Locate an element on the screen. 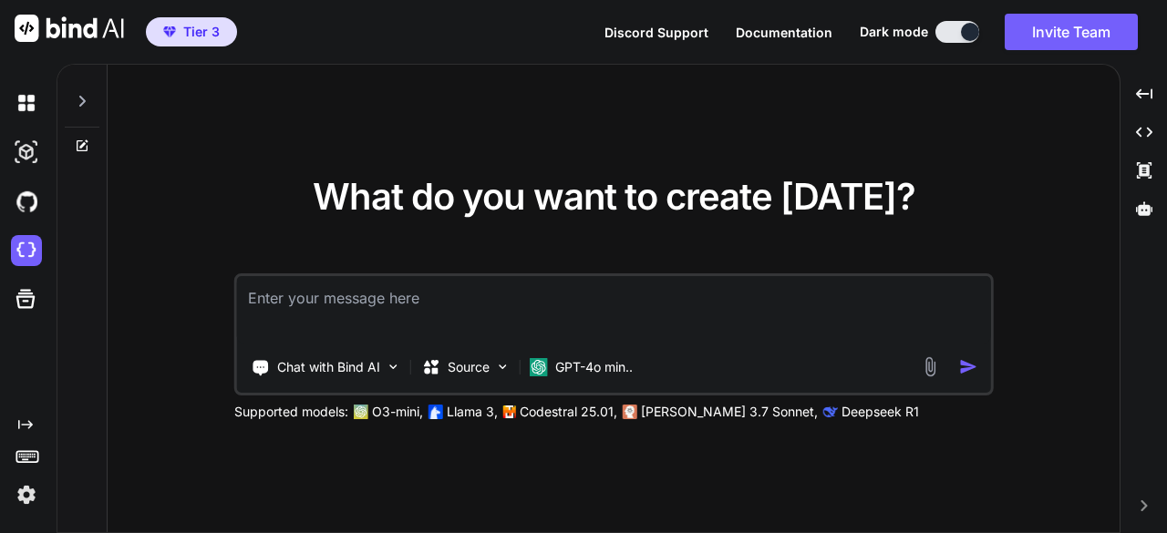 The width and height of the screenshot is (1167, 533). img: Llama2 is located at coordinates (436, 412).